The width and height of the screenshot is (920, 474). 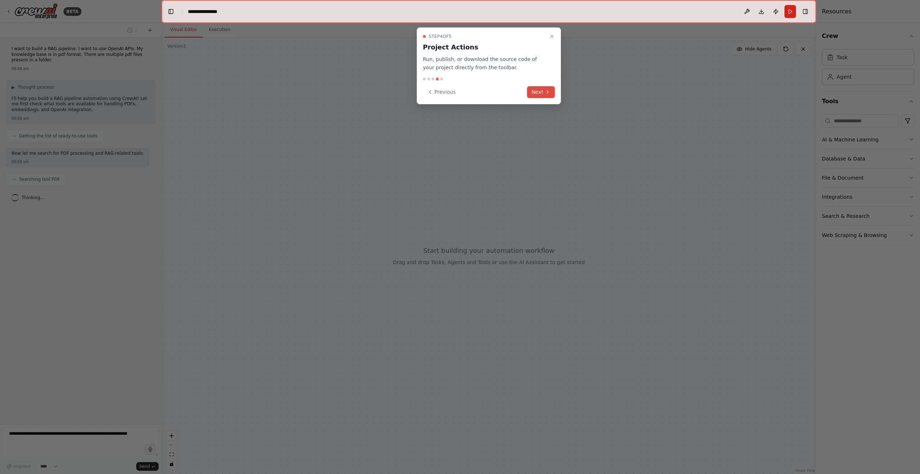 What do you see at coordinates (552, 36) in the screenshot?
I see `button: Close walkthrough` at bounding box center [552, 36].